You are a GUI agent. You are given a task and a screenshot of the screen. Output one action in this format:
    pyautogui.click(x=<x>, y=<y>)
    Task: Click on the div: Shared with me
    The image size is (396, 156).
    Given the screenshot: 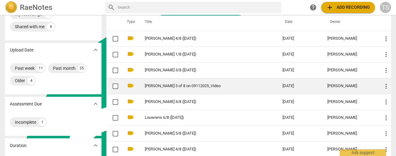 What is the action you would take?
    pyautogui.click(x=30, y=27)
    